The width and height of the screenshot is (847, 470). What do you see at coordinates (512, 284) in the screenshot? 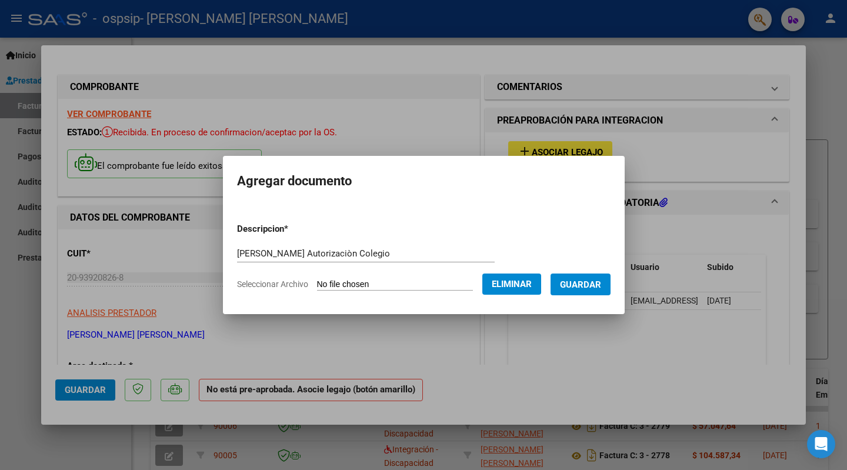
I see `button: Eliminar` at bounding box center [512, 284].